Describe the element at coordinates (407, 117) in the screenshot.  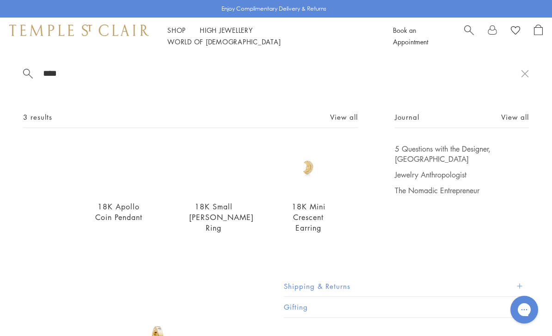
I see `span: Journal` at that location.